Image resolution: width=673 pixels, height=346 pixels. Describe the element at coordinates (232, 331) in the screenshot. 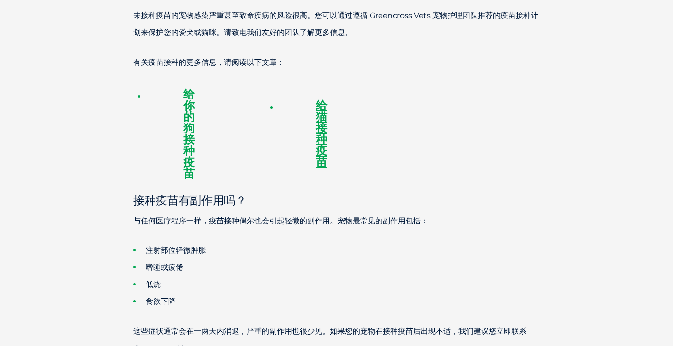

I see `font: 这些症状通常会在一两天内消退，严重的副作用也很少见。` at that location.